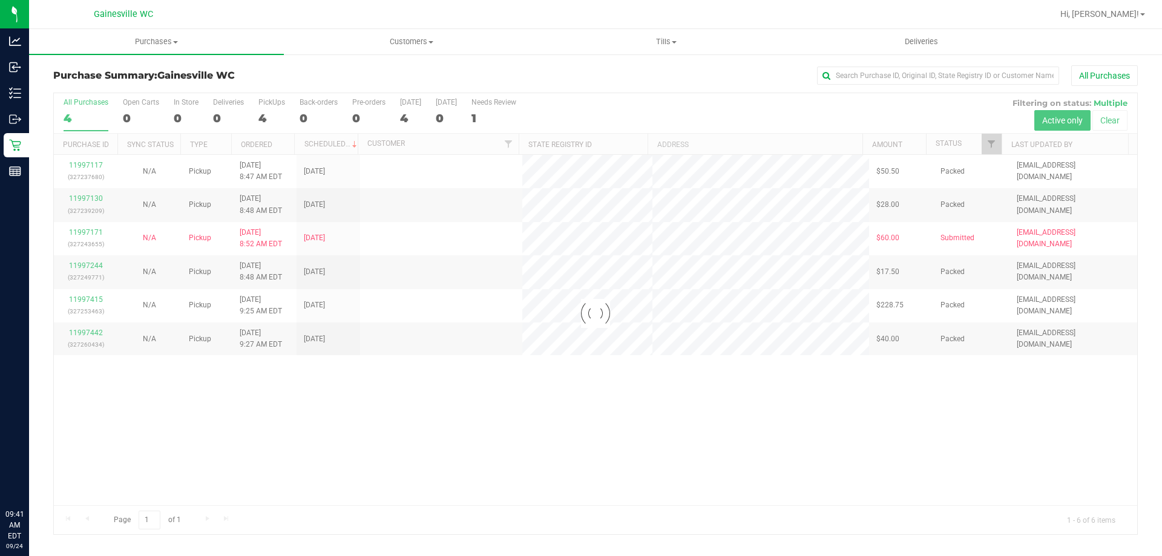 The width and height of the screenshot is (1162, 556). What do you see at coordinates (15, 41) in the screenshot?
I see `inline-svg: Analytics` at bounding box center [15, 41].